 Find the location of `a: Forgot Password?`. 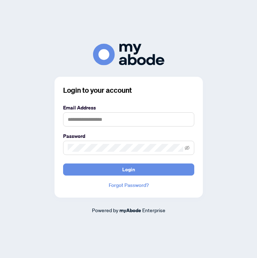

a: Forgot Password? is located at coordinates (128, 185).